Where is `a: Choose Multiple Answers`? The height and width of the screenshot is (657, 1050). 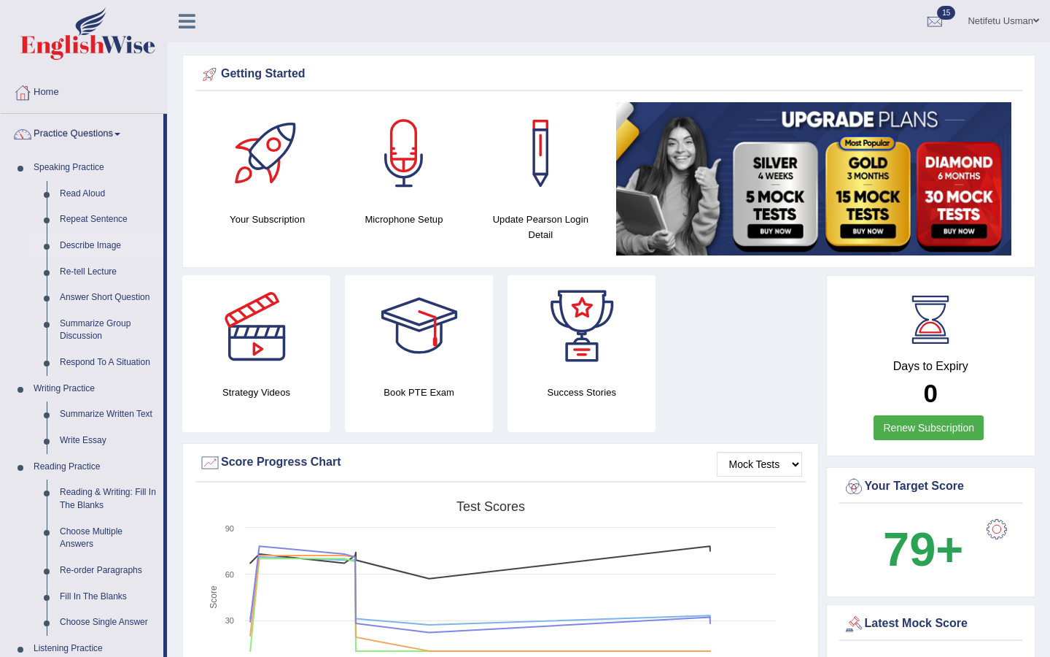 a: Choose Multiple Answers is located at coordinates (108, 538).